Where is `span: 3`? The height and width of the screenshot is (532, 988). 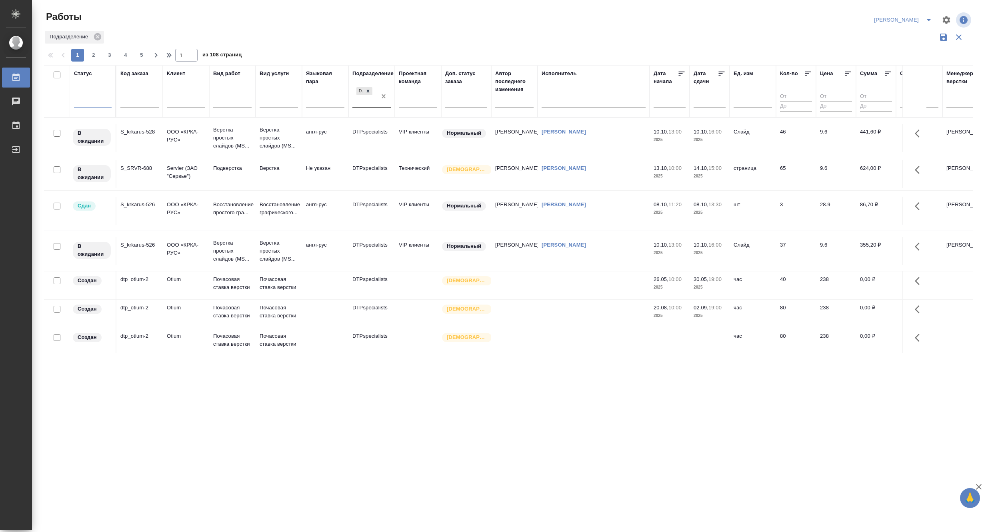
span: 3 is located at coordinates (110, 55).